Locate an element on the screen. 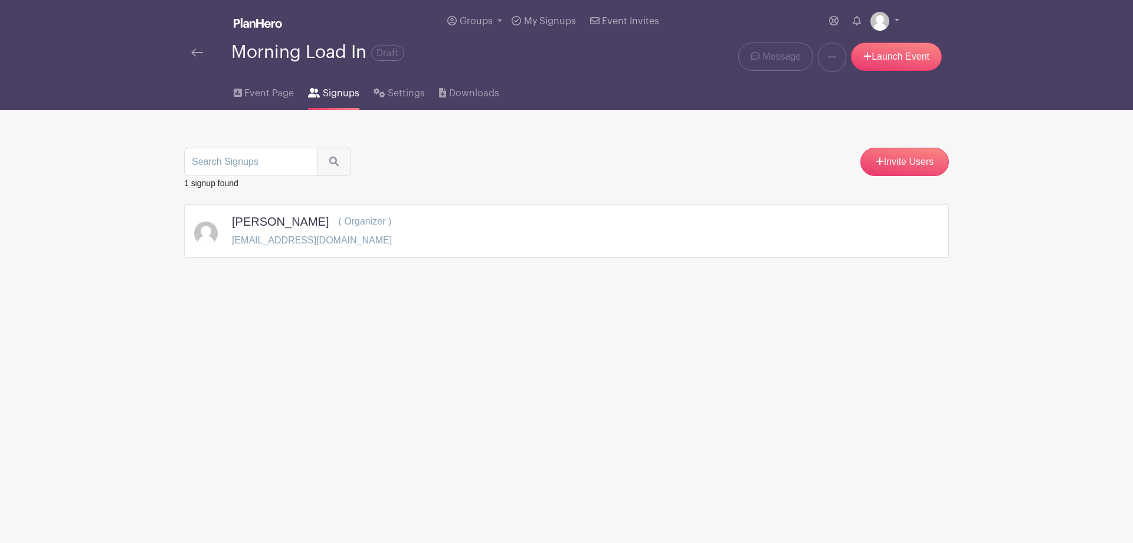 Image resolution: width=1133 pixels, height=543 pixels. a: Signups is located at coordinates (334, 91).